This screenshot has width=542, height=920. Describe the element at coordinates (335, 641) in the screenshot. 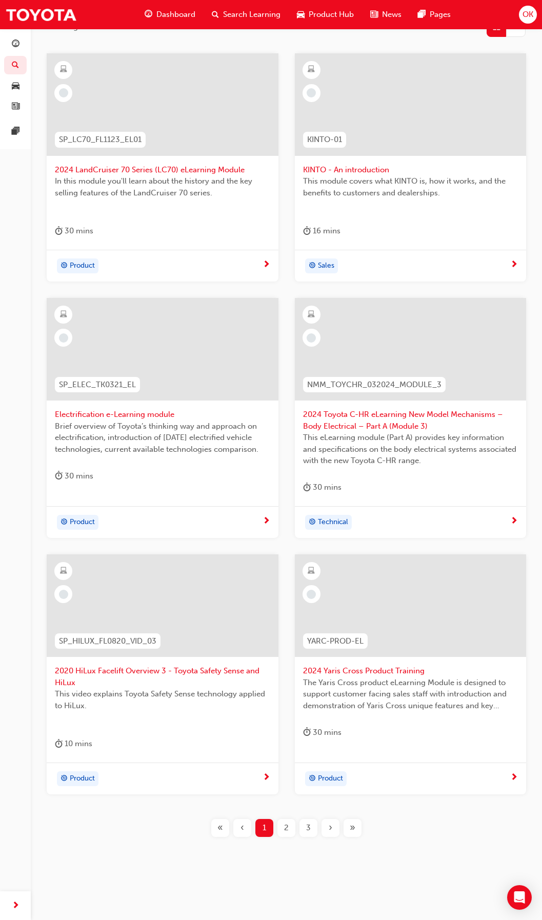

I see `span: YARC-PROD-EL` at that location.